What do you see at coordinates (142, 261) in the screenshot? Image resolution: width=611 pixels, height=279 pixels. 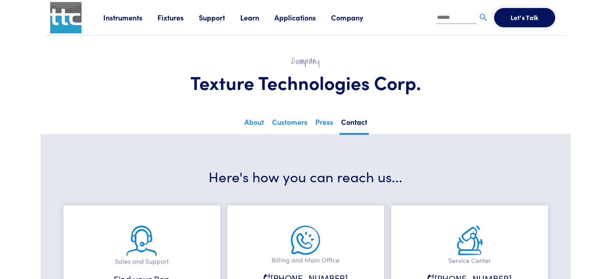 I see `p: Sales and Support` at bounding box center [142, 261].